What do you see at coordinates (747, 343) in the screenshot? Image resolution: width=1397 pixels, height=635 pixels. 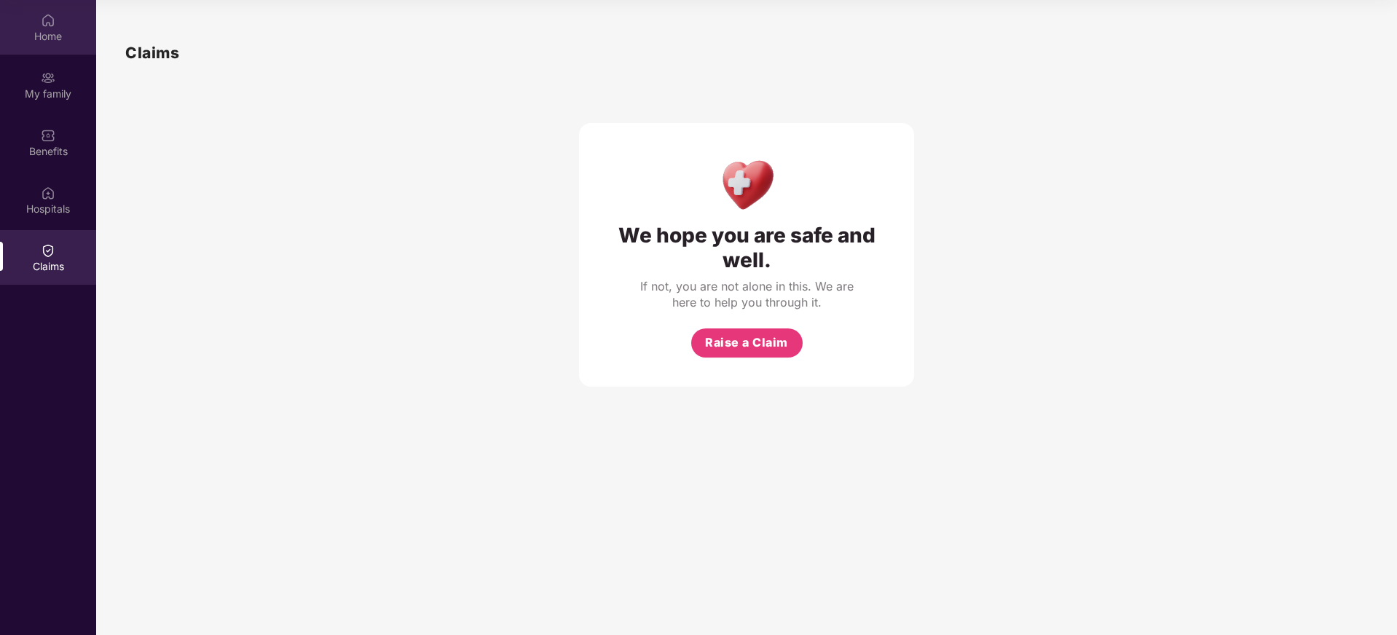 I see `button: Raise a Claim` at bounding box center [747, 343].